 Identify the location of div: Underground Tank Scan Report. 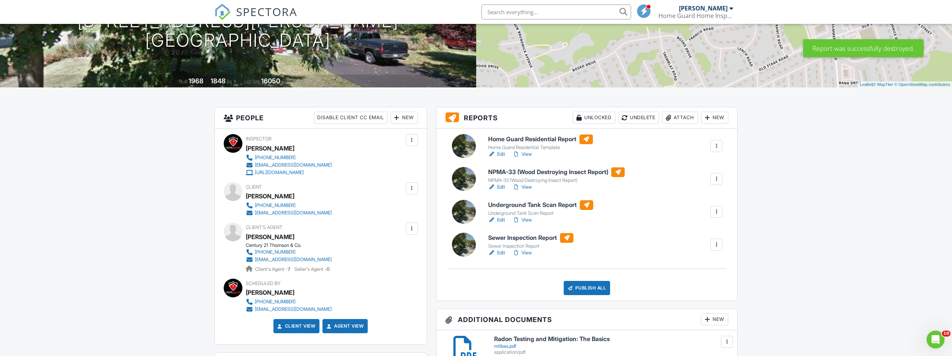
(540, 214).